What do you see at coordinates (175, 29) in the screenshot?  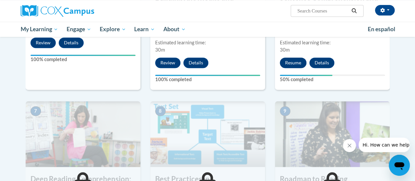 I see `a: About` at bounding box center [175, 29].